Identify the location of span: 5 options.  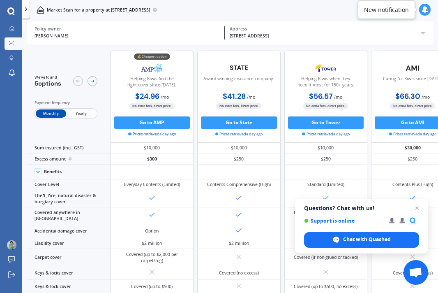
(48, 83).